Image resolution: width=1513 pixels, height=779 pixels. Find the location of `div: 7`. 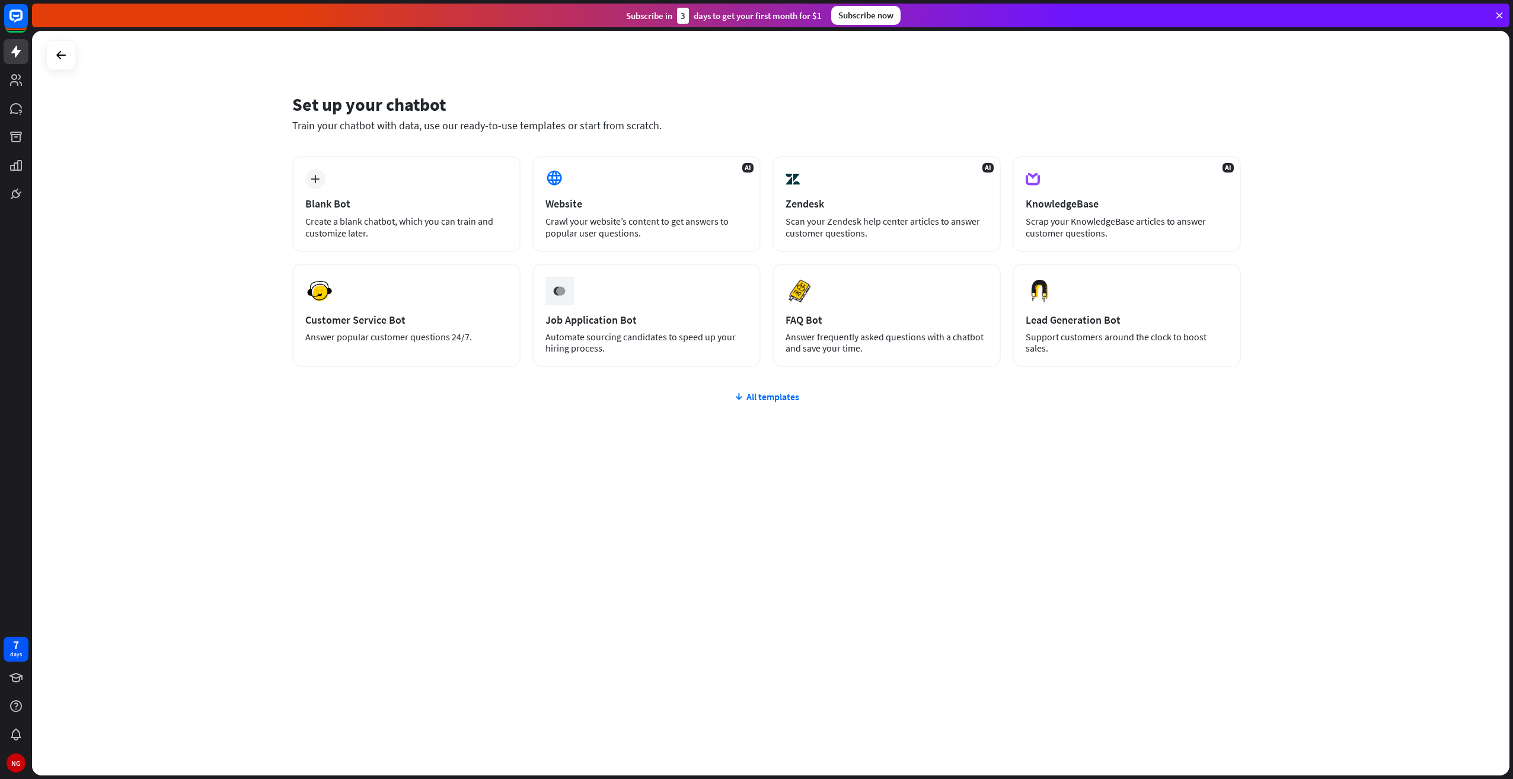

div: 7 is located at coordinates (16, 645).